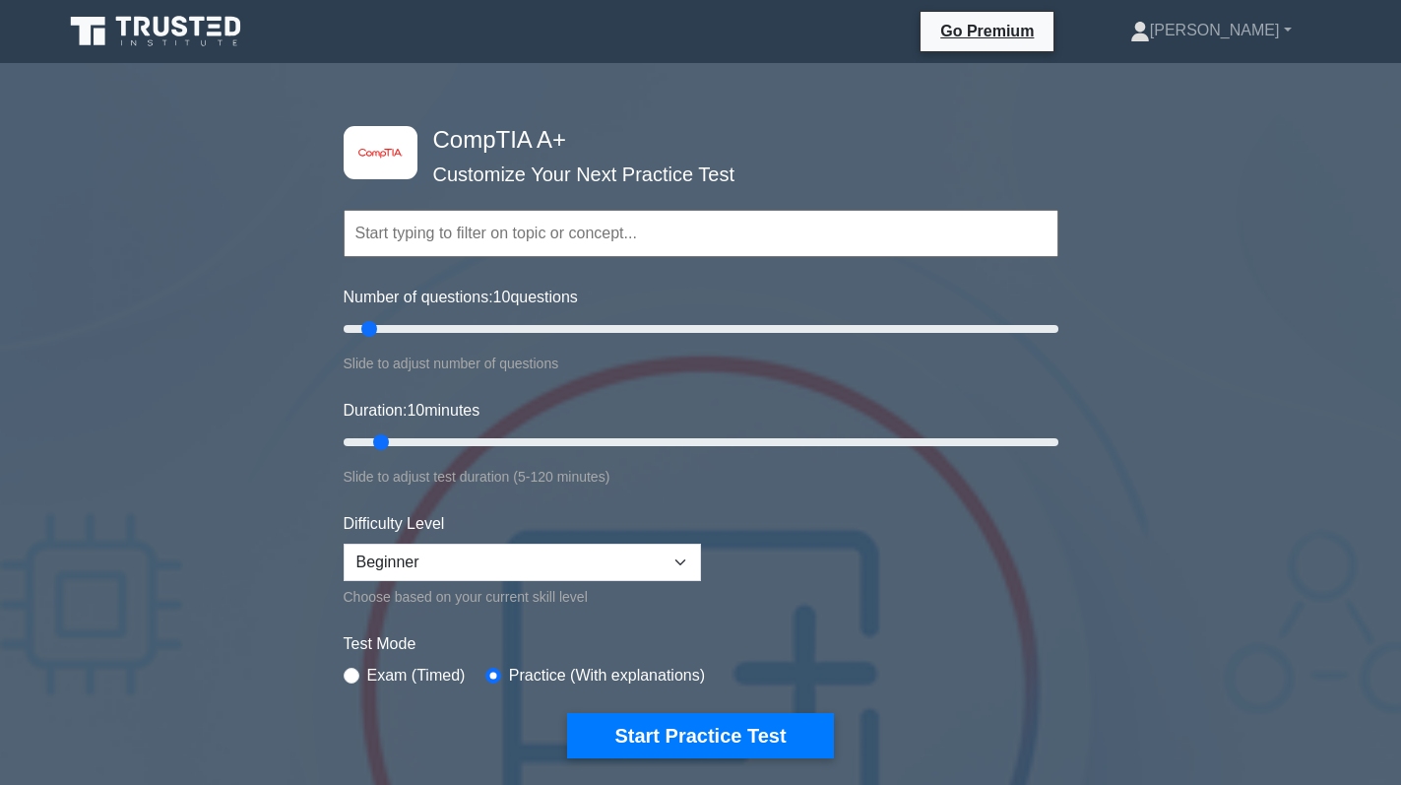 This screenshot has width=1401, height=785. Describe the element at coordinates (986, 31) in the screenshot. I see `a: Go Premium` at that location.